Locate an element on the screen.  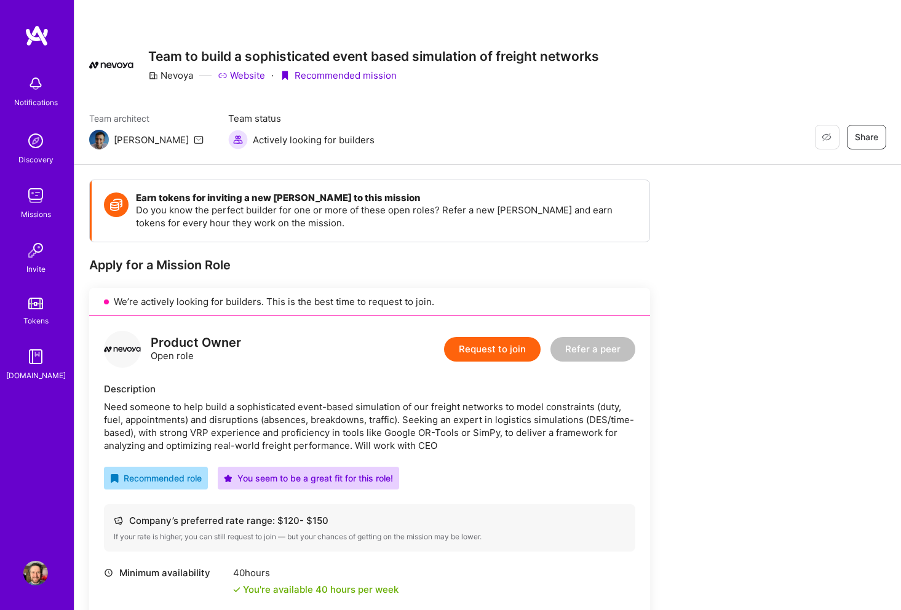
img: teamwork is located at coordinates (36, 196).